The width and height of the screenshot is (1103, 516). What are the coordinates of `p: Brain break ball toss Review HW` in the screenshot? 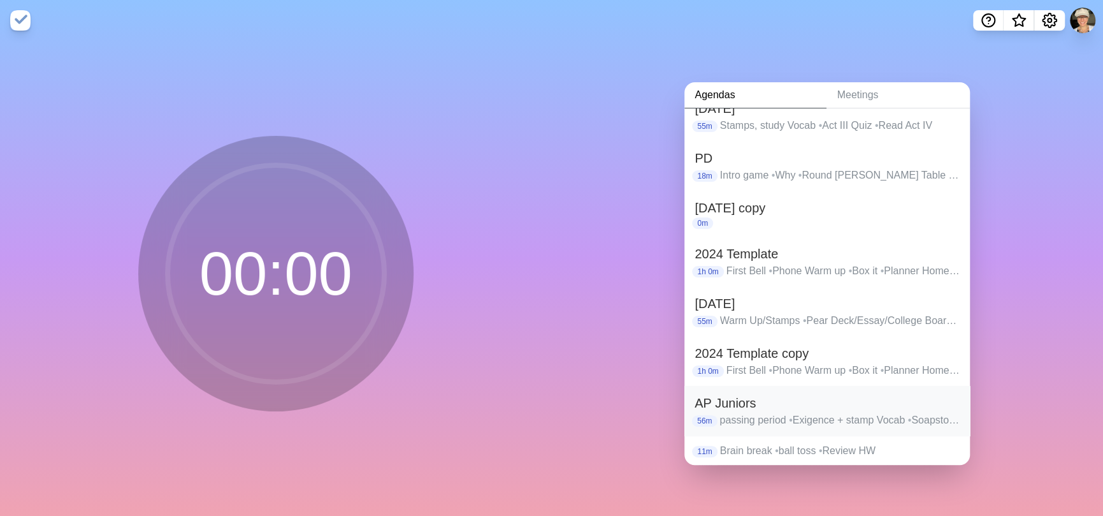 It's located at (840, 451).